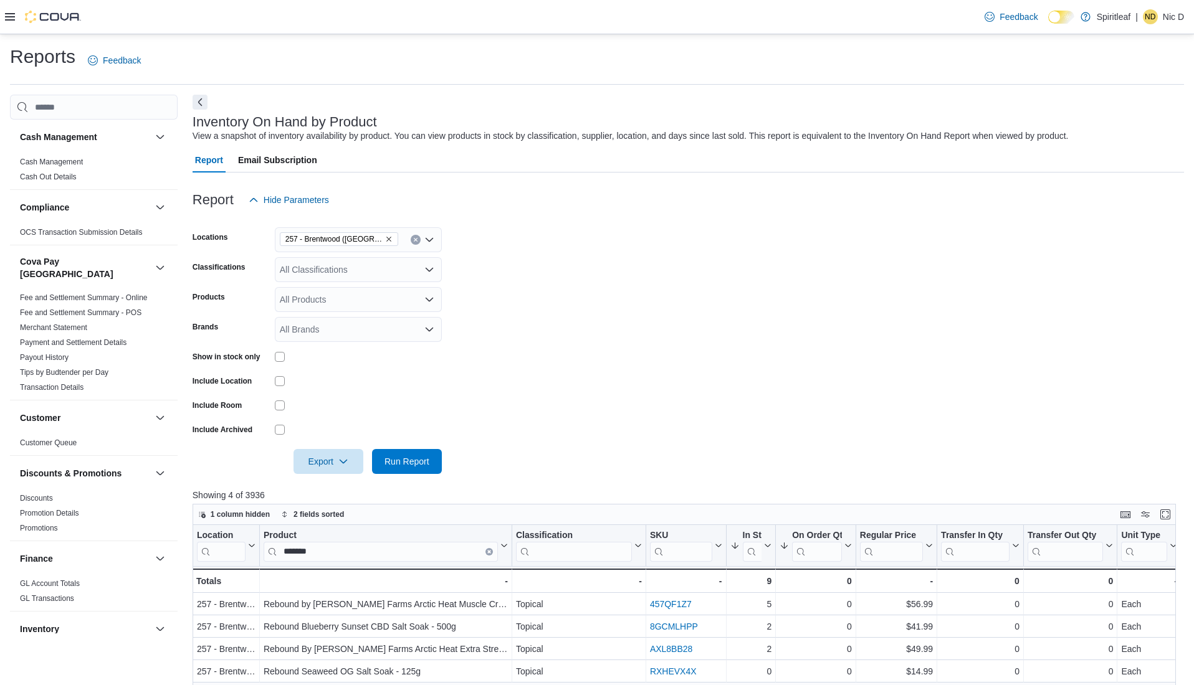 The height and width of the screenshot is (685, 1194). I want to click on a: AXL8BB28, so click(671, 649).